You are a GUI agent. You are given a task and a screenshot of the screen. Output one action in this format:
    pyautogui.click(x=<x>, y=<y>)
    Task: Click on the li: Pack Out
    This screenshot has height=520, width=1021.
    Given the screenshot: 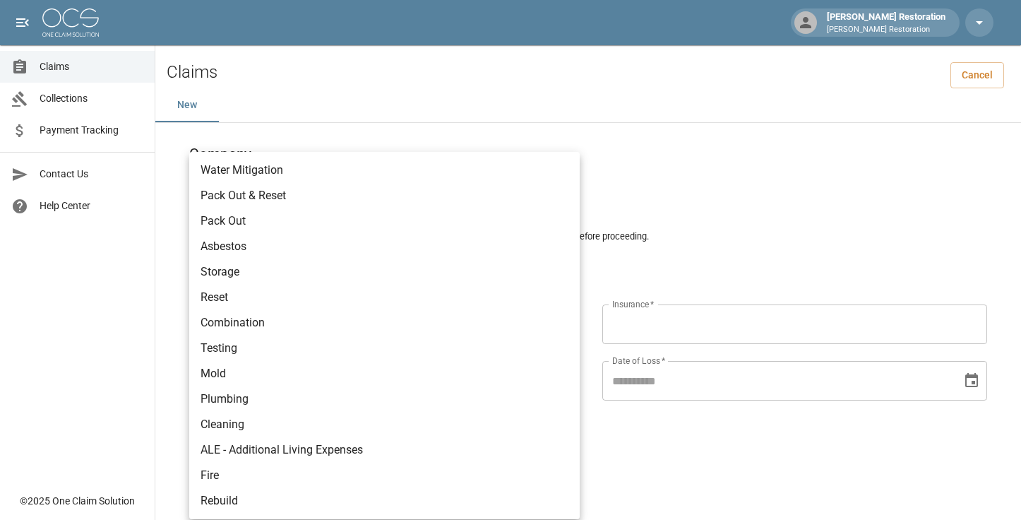 What is the action you would take?
    pyautogui.click(x=384, y=221)
    